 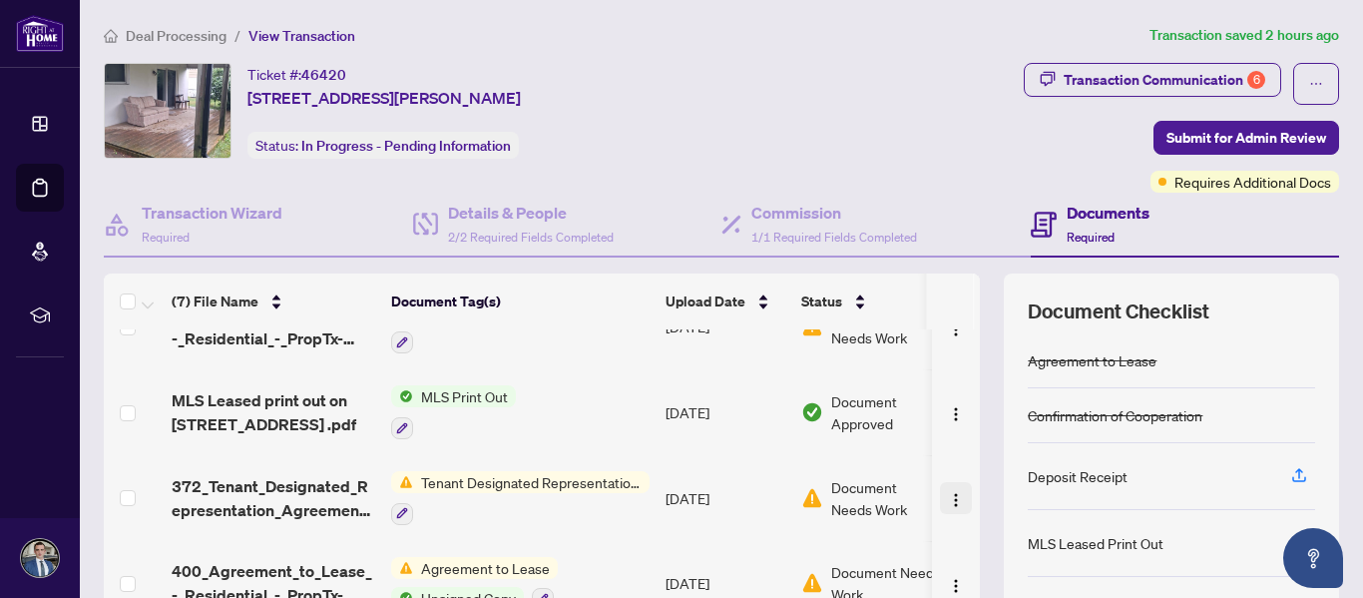 What do you see at coordinates (323, 75) in the screenshot?
I see `span: 46420` at bounding box center [323, 75].